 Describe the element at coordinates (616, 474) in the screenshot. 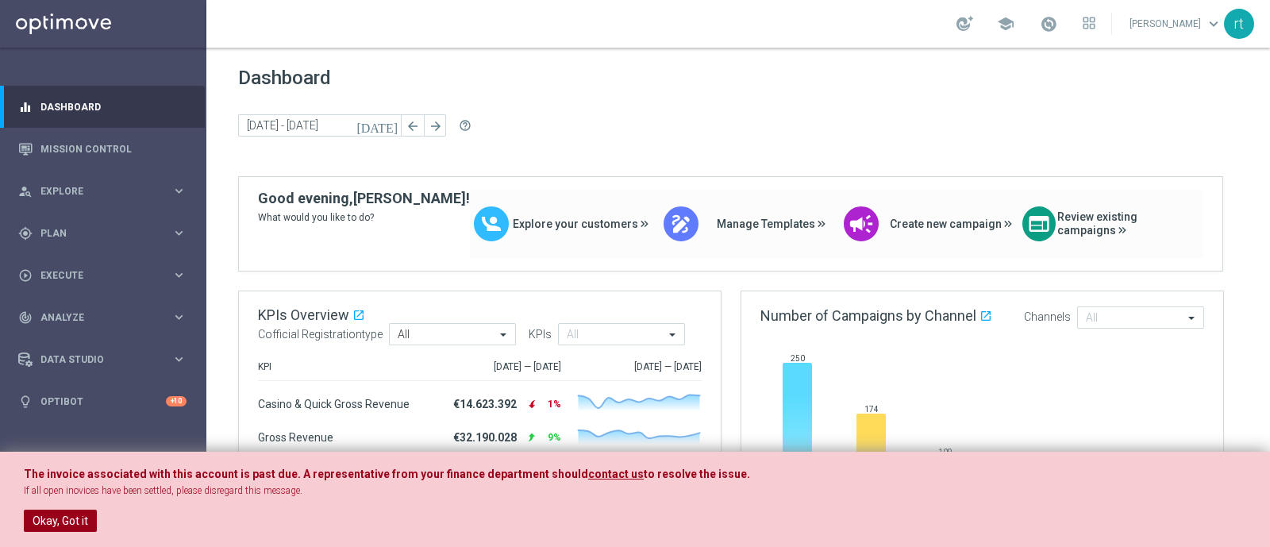

I see `a: contact us` at that location.